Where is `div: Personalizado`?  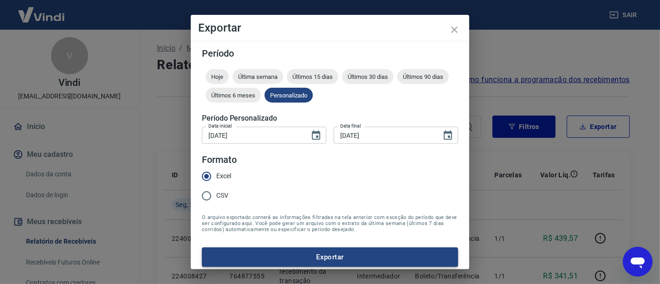 div: Personalizado is located at coordinates (289, 95).